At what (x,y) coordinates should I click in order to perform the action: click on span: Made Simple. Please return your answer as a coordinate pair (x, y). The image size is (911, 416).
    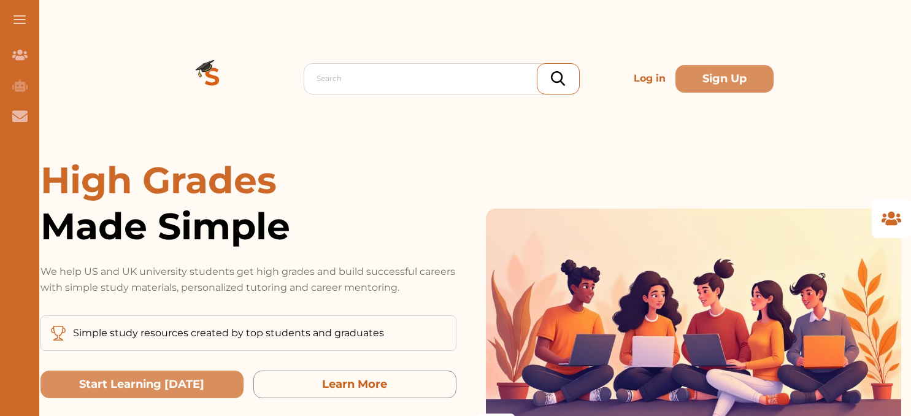
    Looking at the image, I should click on (248, 226).